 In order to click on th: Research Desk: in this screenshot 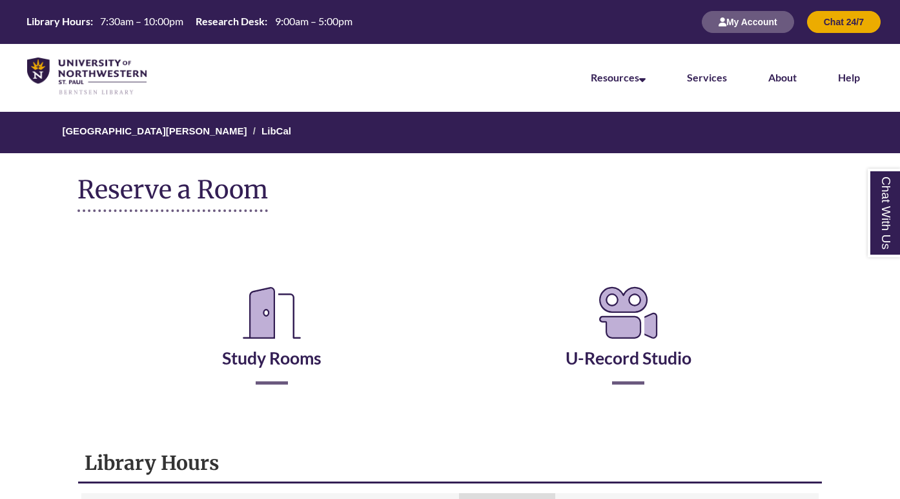, I will do `click(230, 21)`.